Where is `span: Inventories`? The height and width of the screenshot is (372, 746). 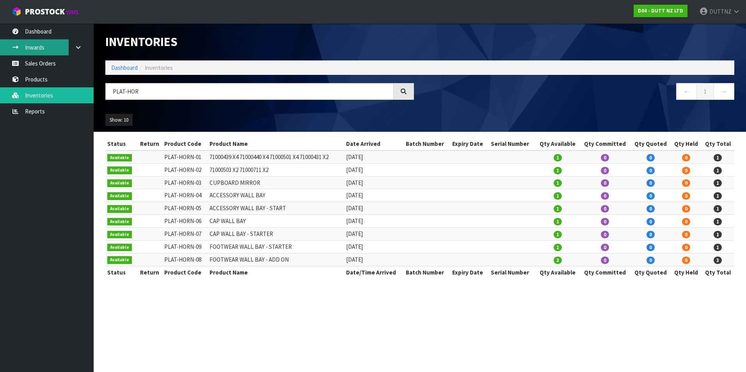
span: Inventories is located at coordinates (159, 68).